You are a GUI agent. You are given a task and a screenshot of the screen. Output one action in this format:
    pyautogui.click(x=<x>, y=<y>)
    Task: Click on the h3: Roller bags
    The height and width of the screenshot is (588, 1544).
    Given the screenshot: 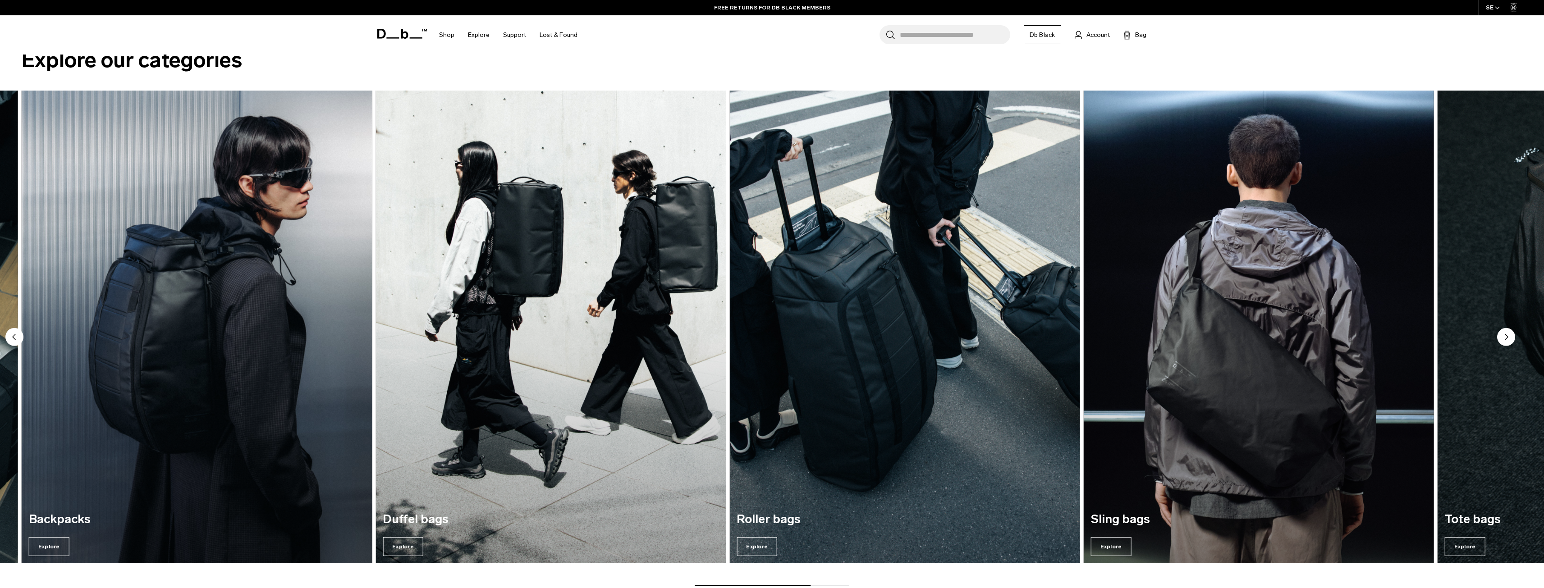 What is the action you would take?
    pyautogui.click(x=904, y=520)
    